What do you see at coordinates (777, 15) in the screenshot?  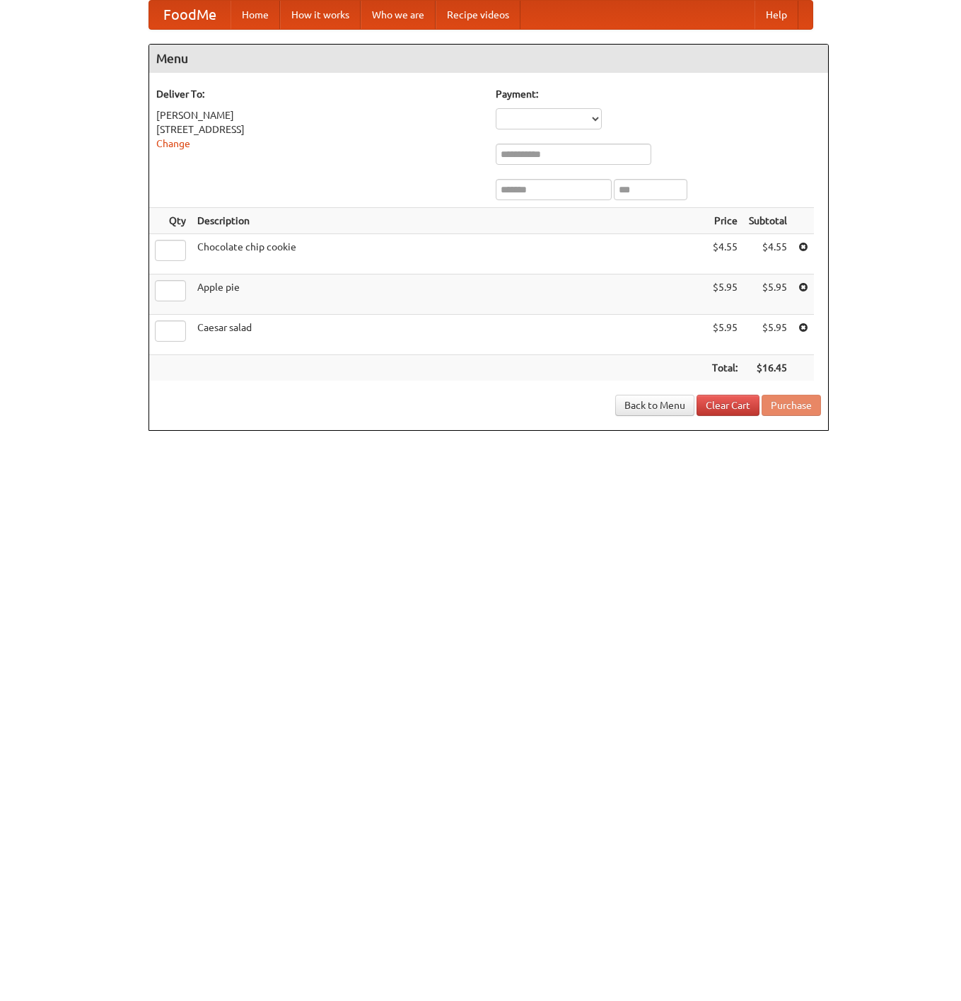 I see `a: Help` at bounding box center [777, 15].